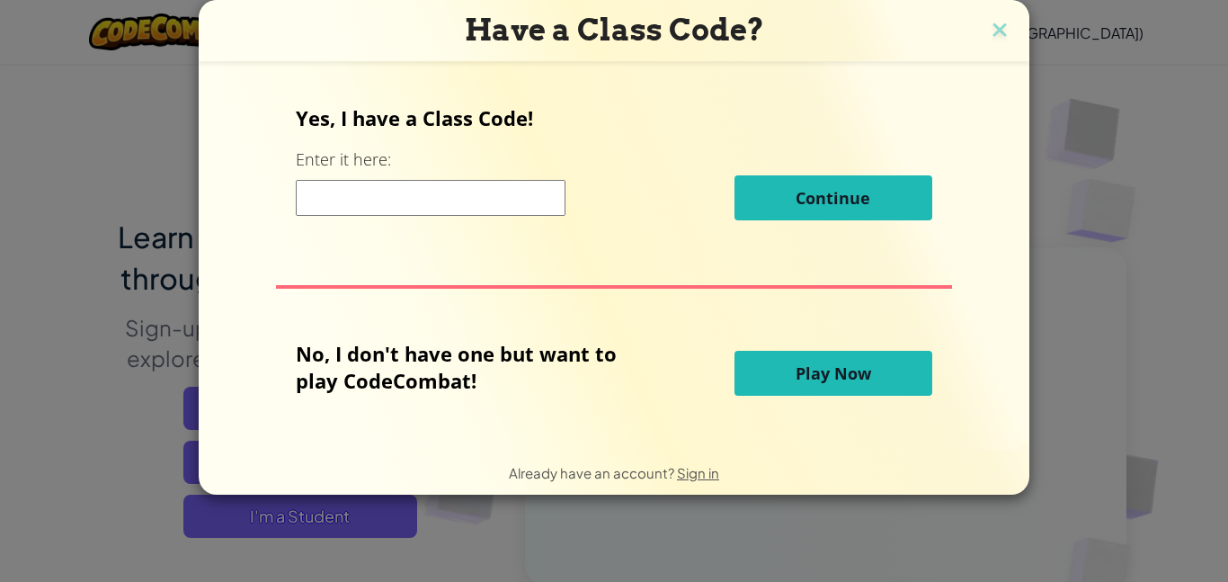  Describe the element at coordinates (343, 159) in the screenshot. I see `label: Enter it here:` at that location.